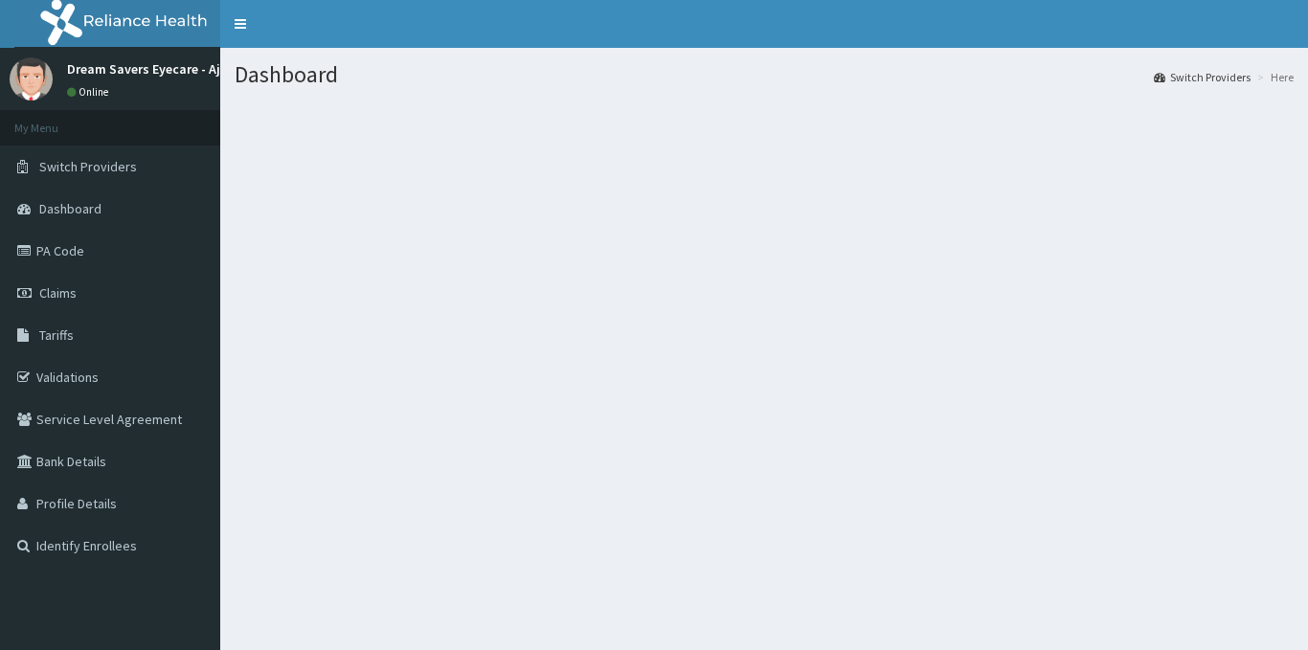 The width and height of the screenshot is (1308, 650). Describe the element at coordinates (70, 209) in the screenshot. I see `span: Dashboard` at that location.